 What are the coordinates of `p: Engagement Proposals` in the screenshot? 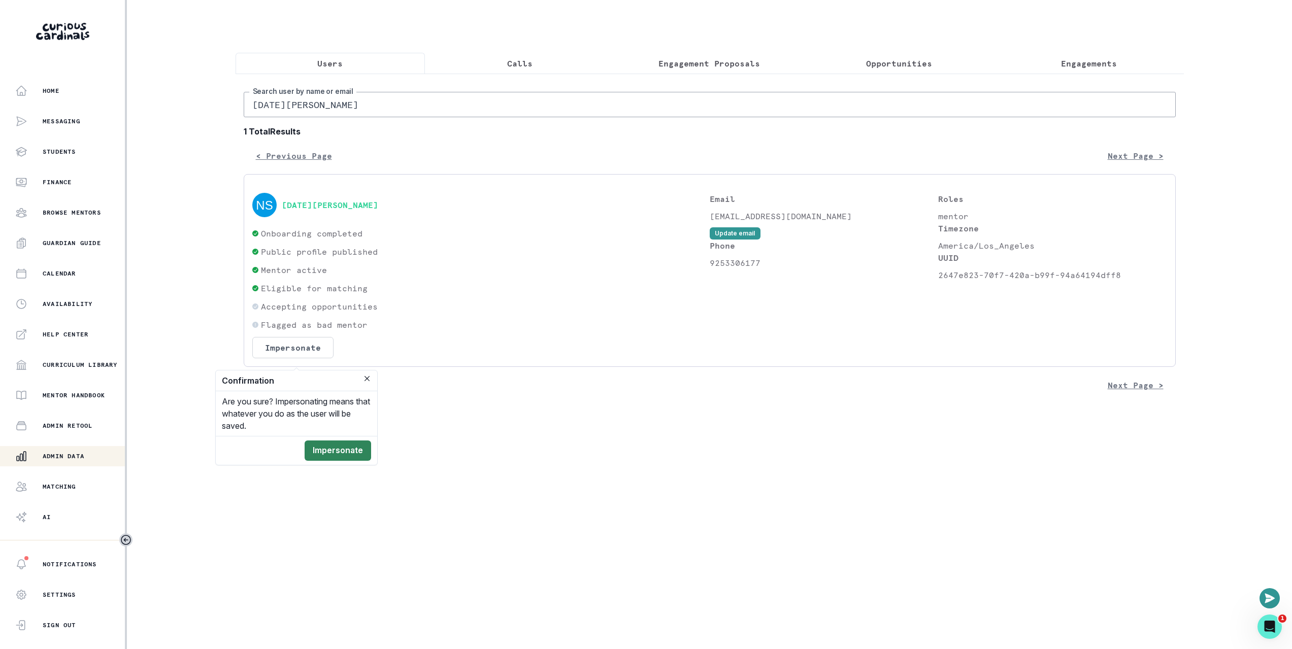 It's located at (709, 63).